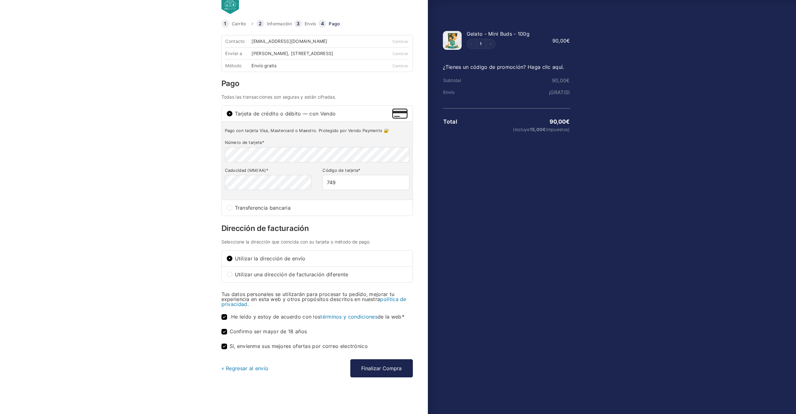  Describe the element at coordinates (321, 208) in the screenshot. I see `span: Transferencia bancaria` at that location.